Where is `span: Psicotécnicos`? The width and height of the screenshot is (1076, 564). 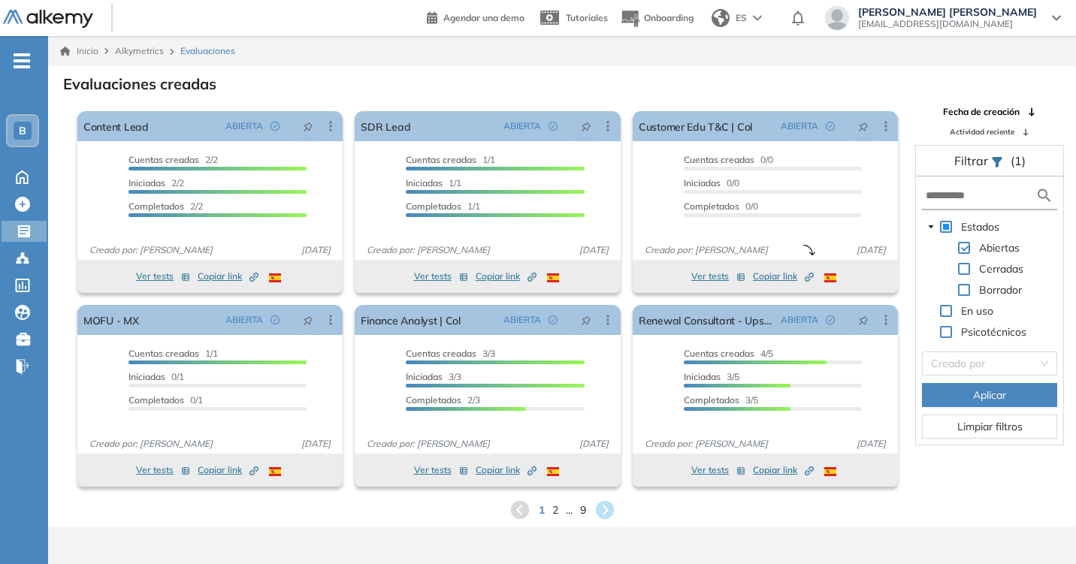
span: Psicotécnicos is located at coordinates (993, 332).